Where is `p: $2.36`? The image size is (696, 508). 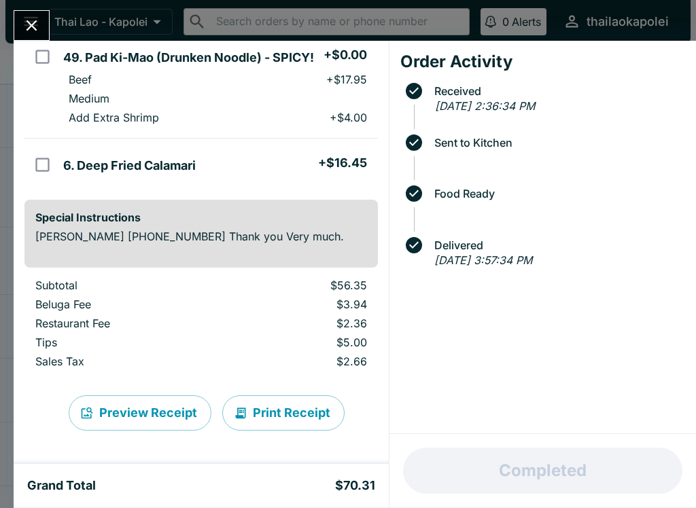 p: $2.36 is located at coordinates (300, 324).